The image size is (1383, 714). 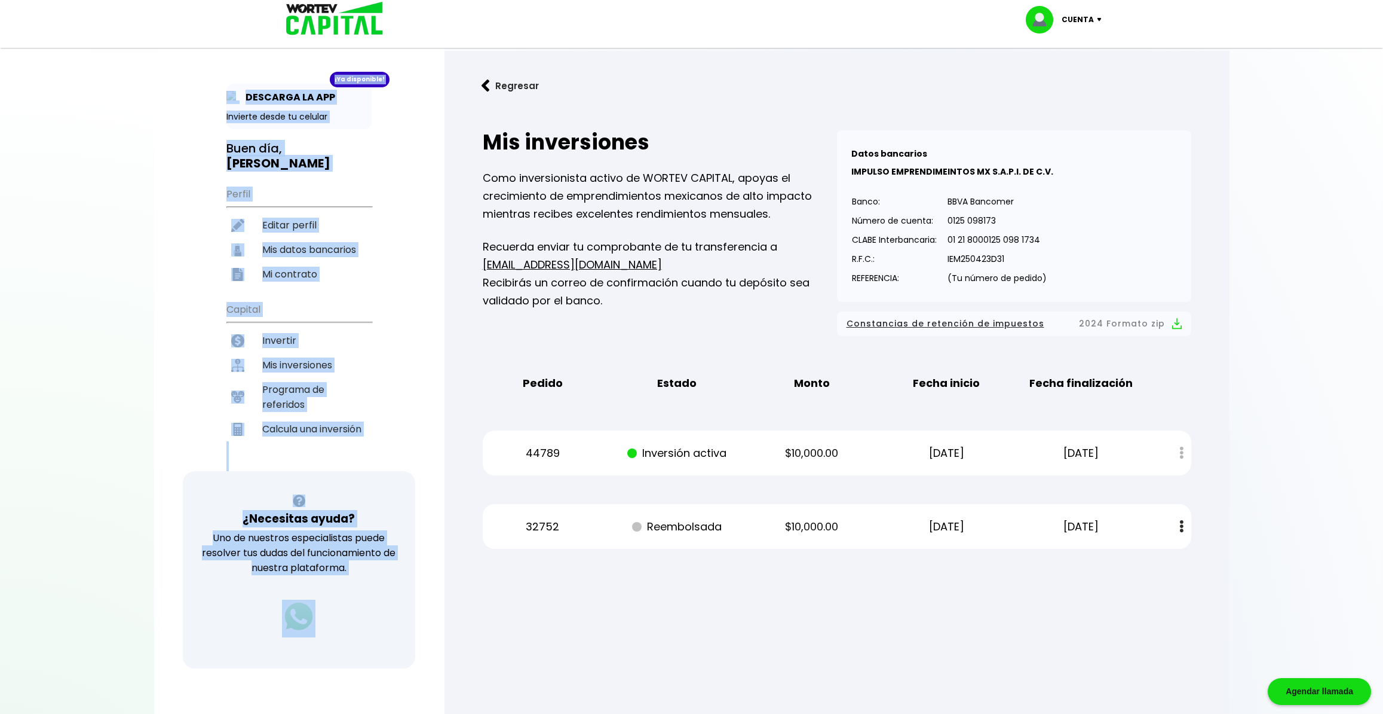 I want to click on p: REFERENCIA:, so click(x=895, y=278).